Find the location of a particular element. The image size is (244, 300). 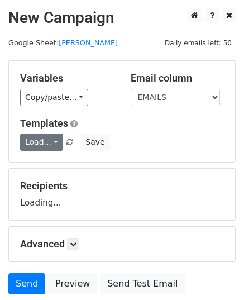

h5: Advanced is located at coordinates (122, 244).